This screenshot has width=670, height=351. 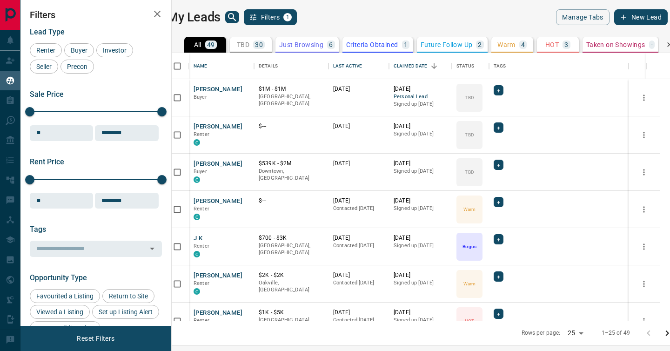 I want to click on div: Set up Listing Alert, so click(x=126, y=312).